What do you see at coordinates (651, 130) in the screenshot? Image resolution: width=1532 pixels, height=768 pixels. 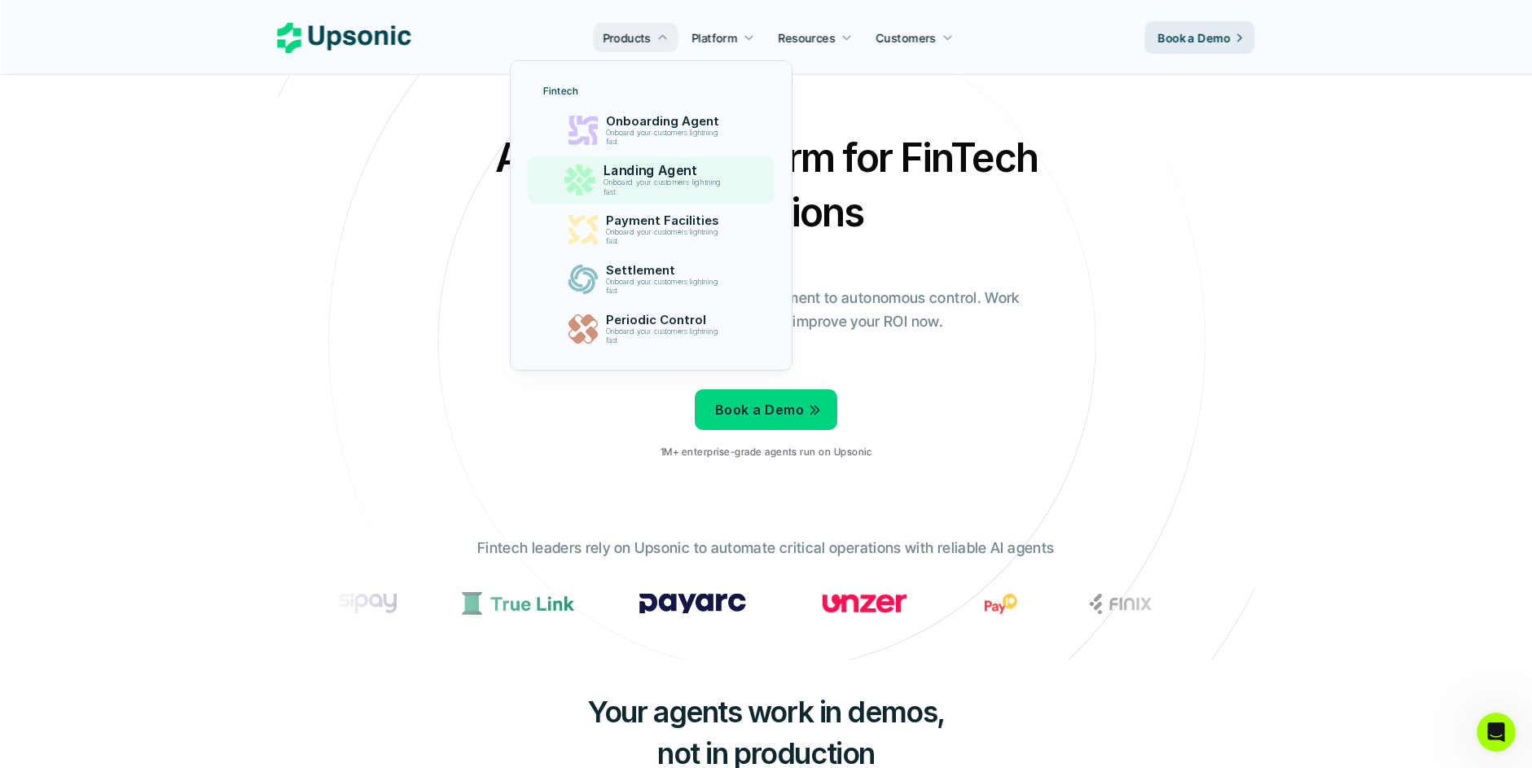 I see `a: Onboarding AgentOnboard your customers lightning fast` at bounding box center [651, 130].